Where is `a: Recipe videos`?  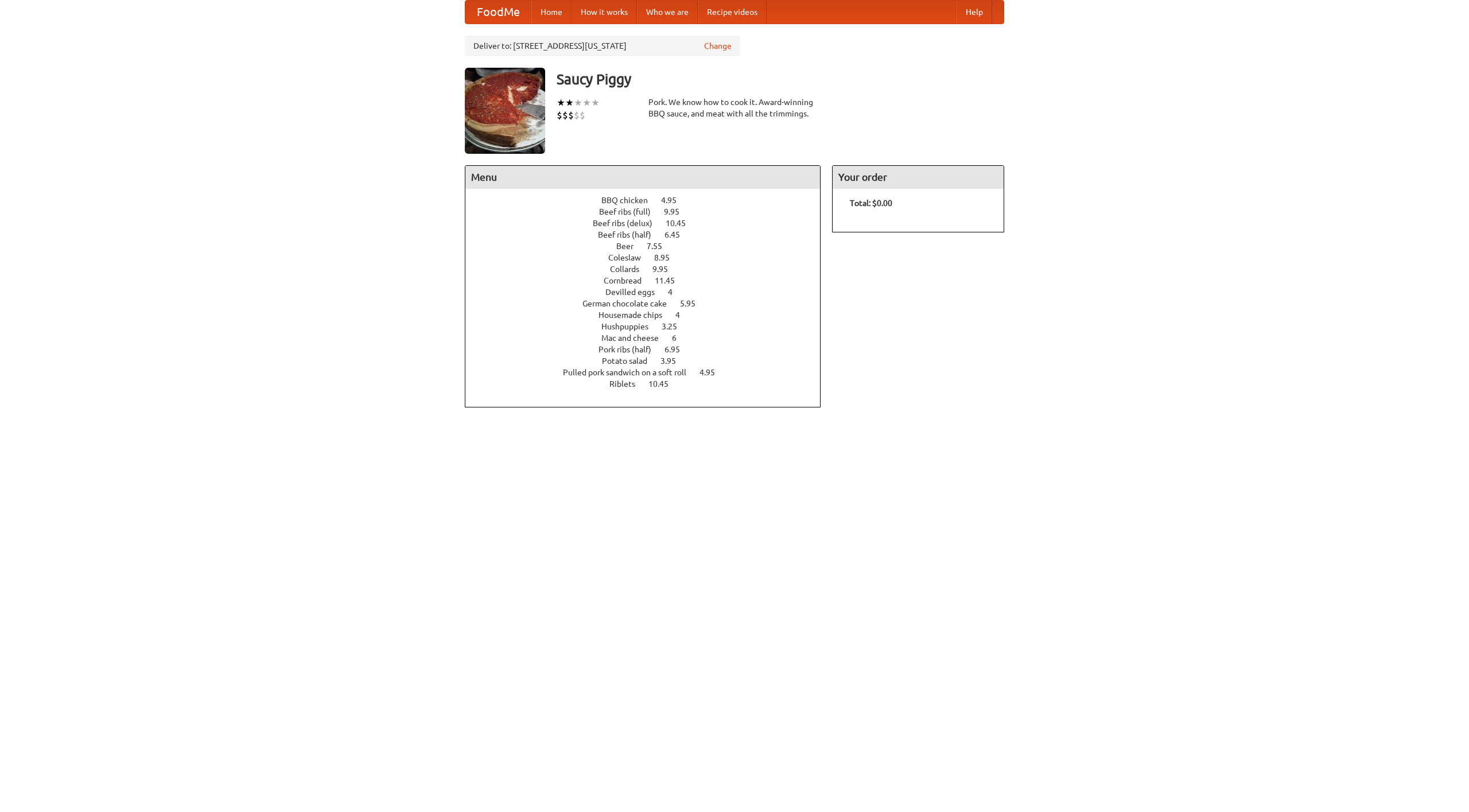
a: Recipe videos is located at coordinates (733, 12).